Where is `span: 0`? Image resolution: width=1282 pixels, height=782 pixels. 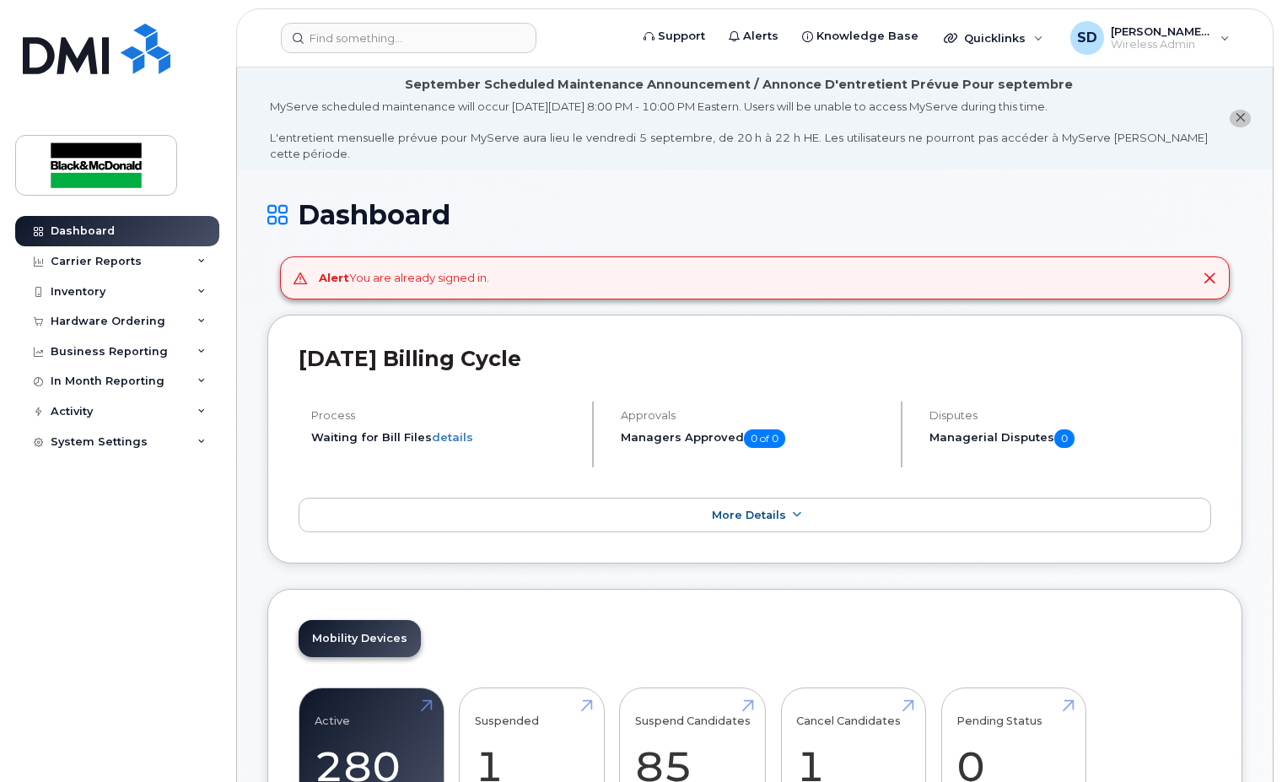 span: 0 is located at coordinates (1064, 439).